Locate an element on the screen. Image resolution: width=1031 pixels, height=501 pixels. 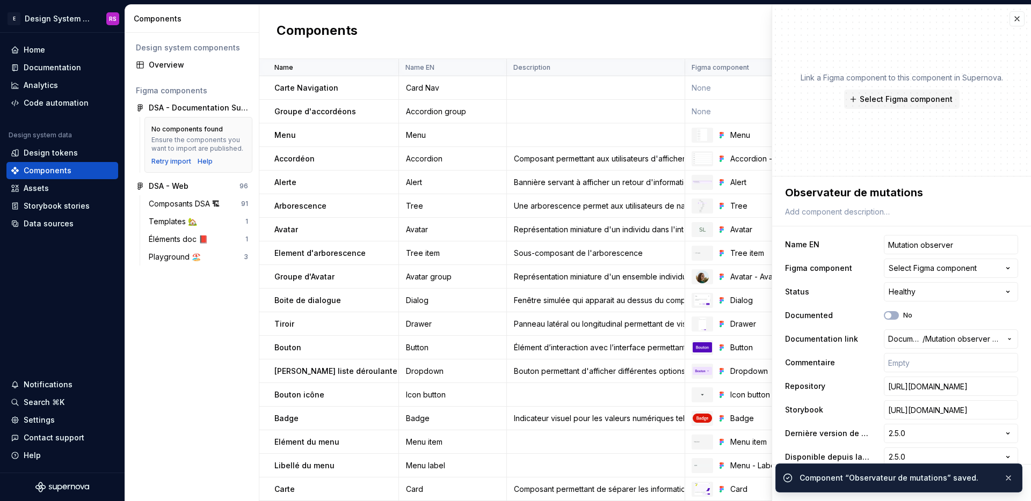
a: Components is located at coordinates (62, 171).